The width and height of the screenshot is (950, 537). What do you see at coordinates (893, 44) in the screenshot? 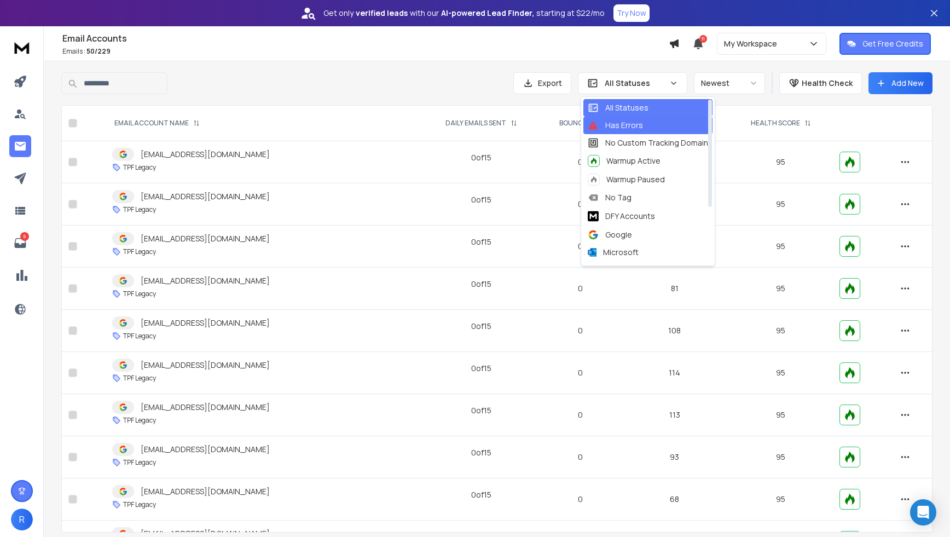
I see `p: Get Free Credits` at bounding box center [893, 44].